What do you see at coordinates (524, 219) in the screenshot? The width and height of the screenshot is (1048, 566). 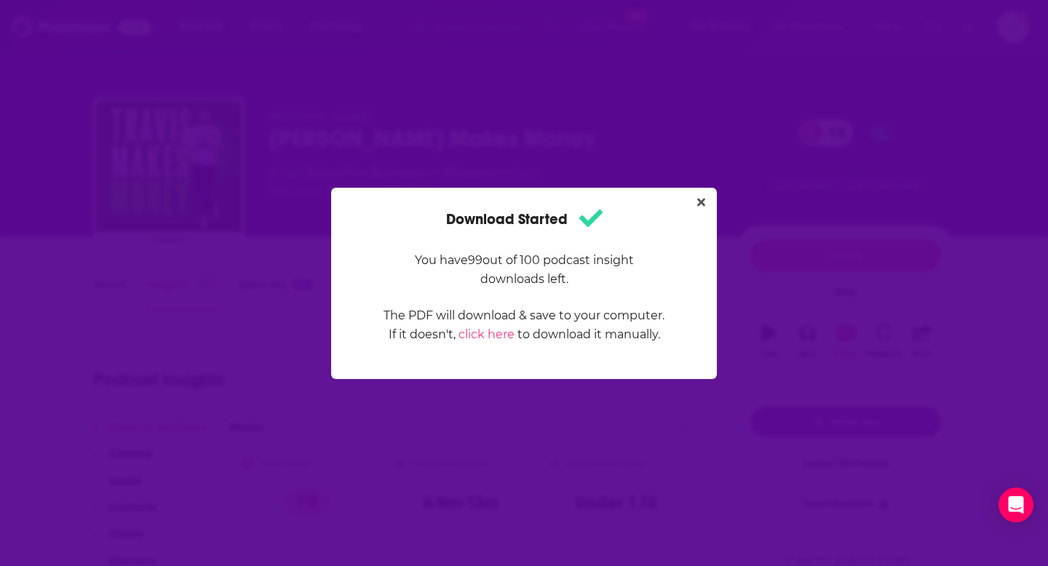 I see `h1: Download Started` at bounding box center [524, 219].